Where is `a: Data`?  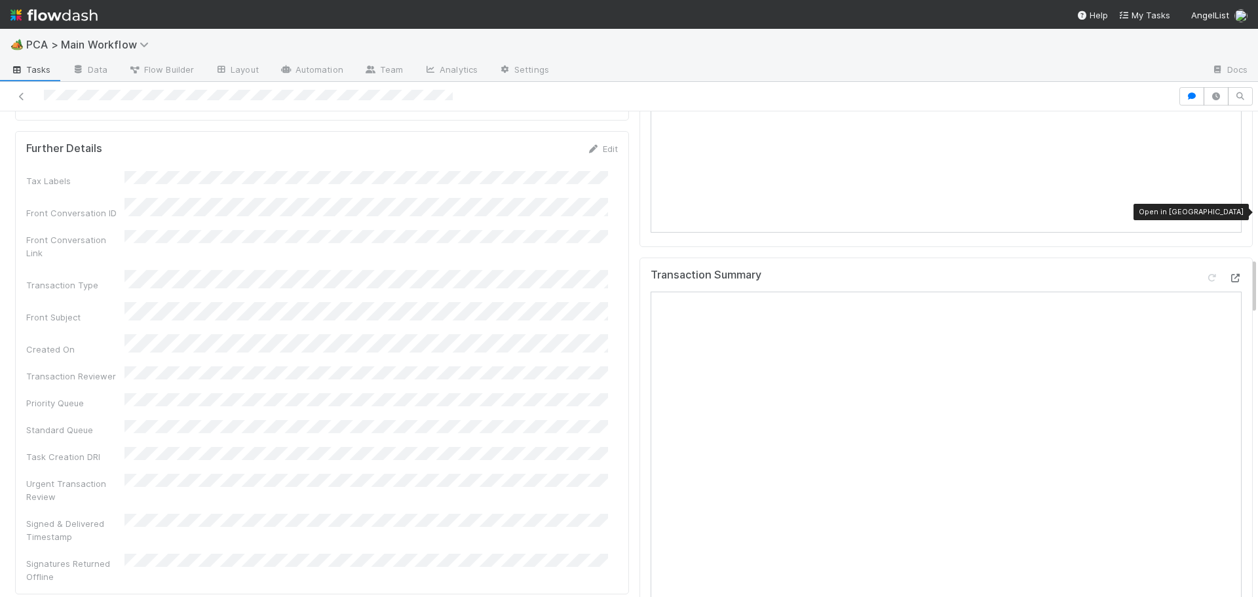 a: Data is located at coordinates (90, 71).